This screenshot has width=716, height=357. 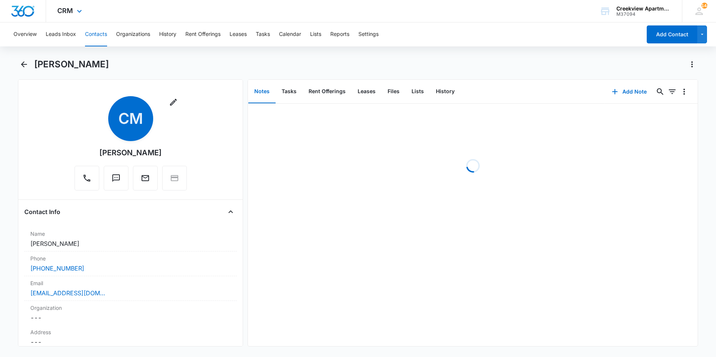 What do you see at coordinates (25, 34) in the screenshot?
I see `button: Overview` at bounding box center [25, 34].